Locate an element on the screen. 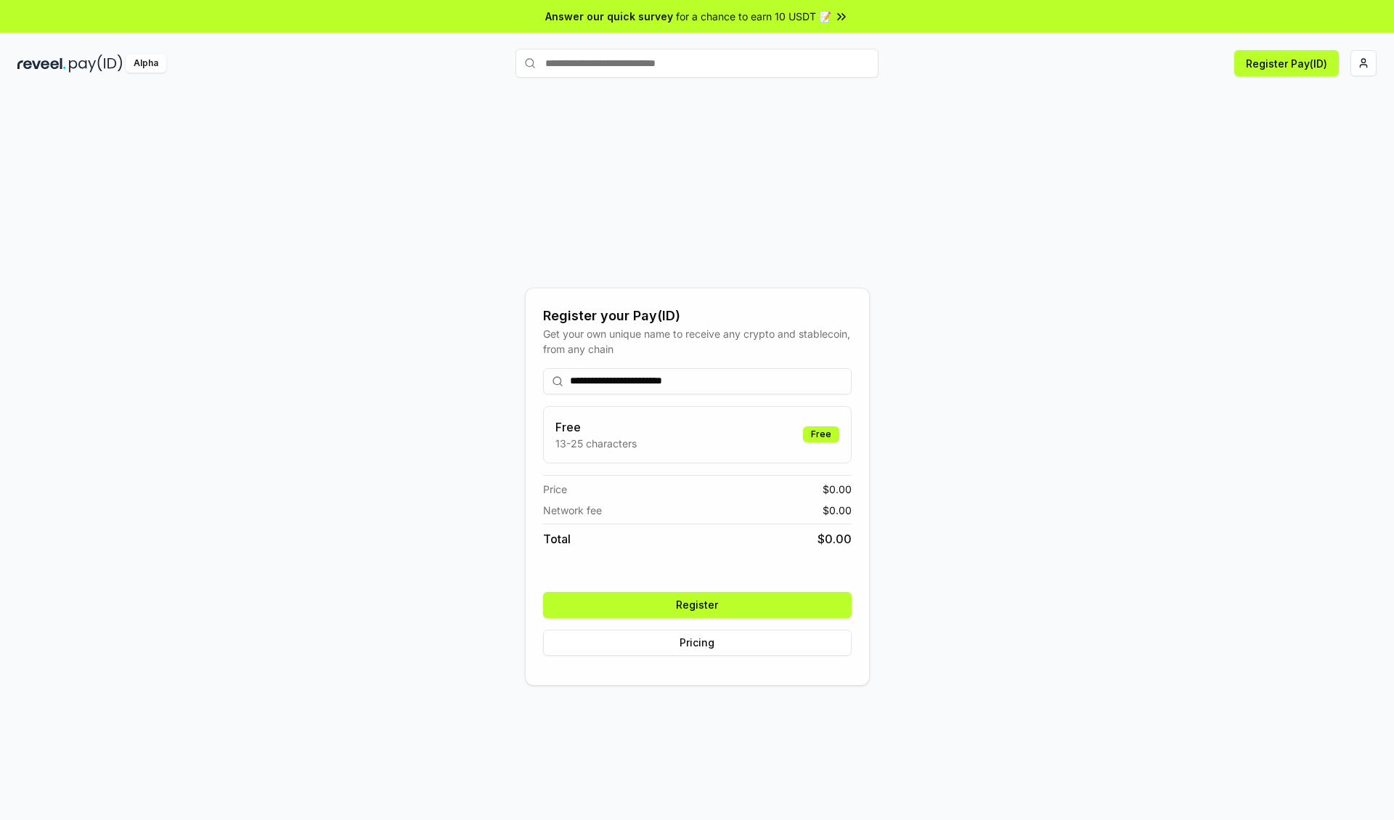 This screenshot has width=1394, height=820. button: Register Pay(ID) is located at coordinates (1287, 63).